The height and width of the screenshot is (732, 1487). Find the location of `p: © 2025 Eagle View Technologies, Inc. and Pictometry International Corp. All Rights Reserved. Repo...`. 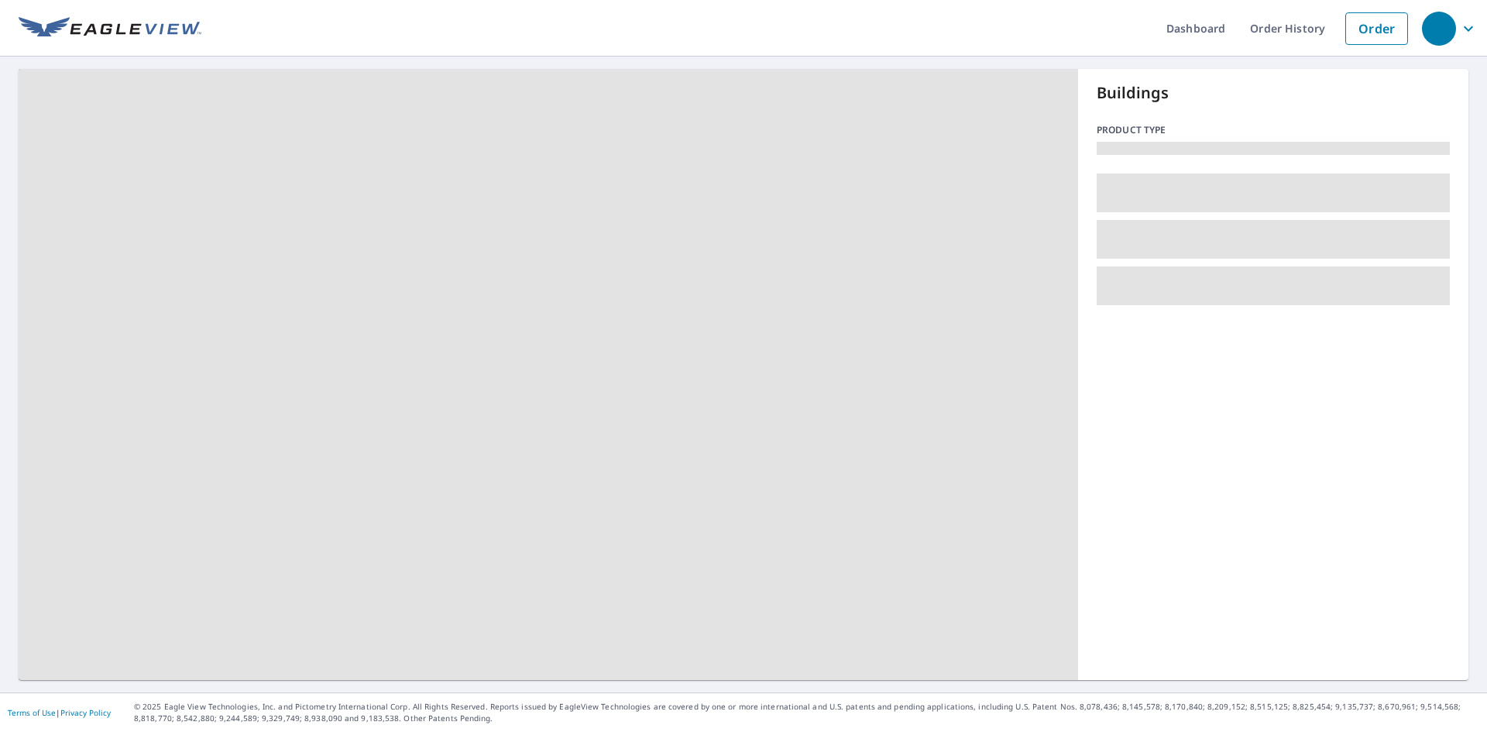

p: © 2025 Eagle View Technologies, Inc. and Pictometry International Corp. All Rights Reserved. Repo... is located at coordinates (806, 712).